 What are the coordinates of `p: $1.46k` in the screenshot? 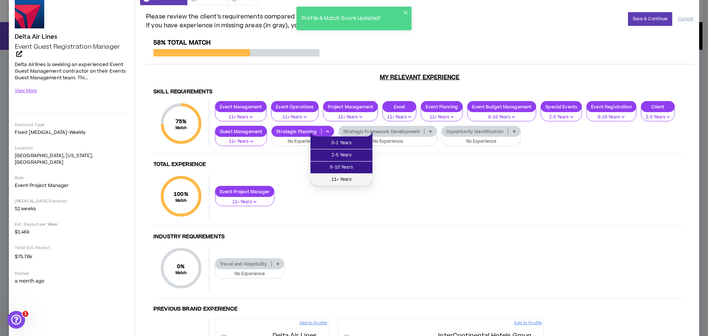 It's located at (72, 232).